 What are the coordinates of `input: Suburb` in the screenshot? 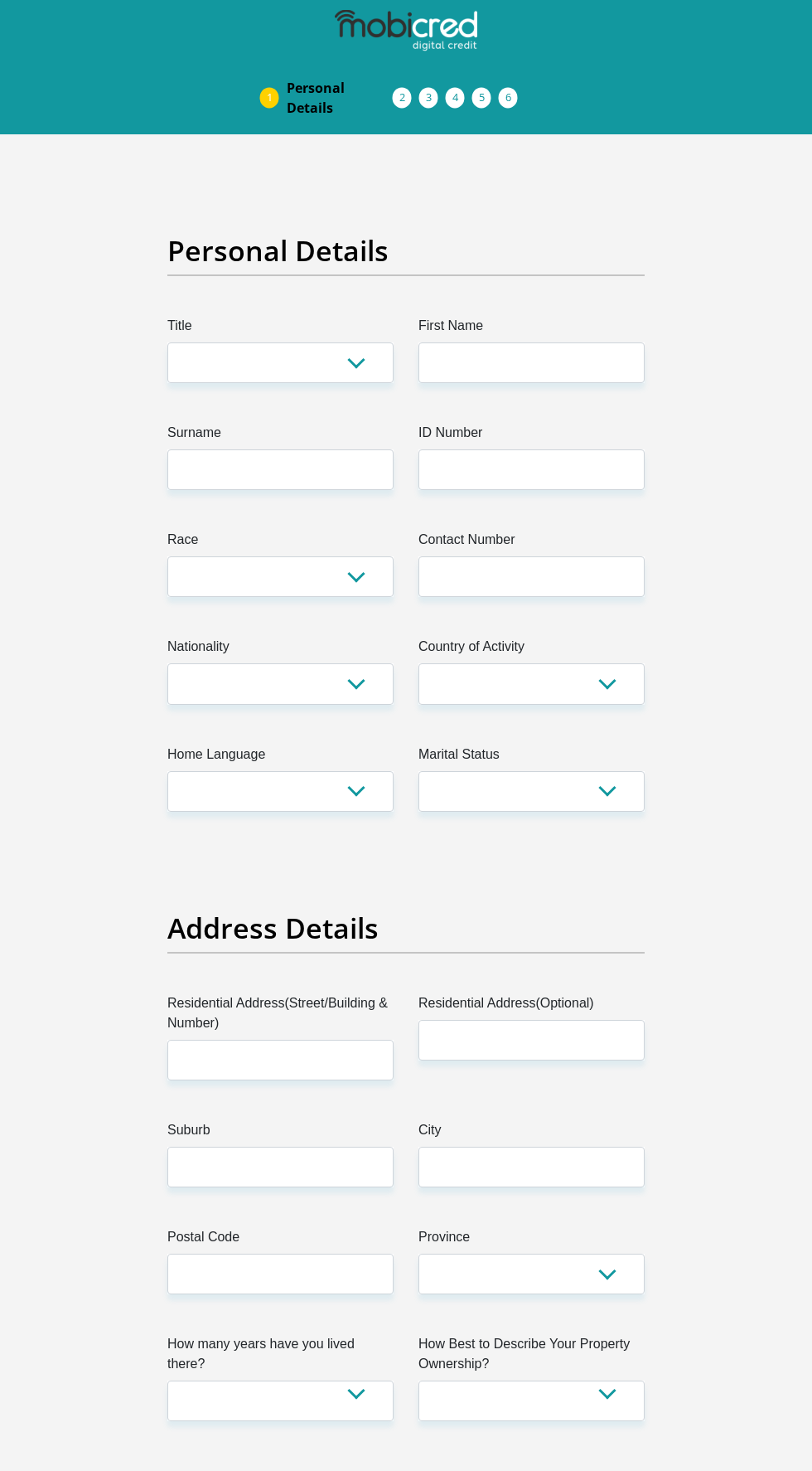 It's located at (281, 1166).